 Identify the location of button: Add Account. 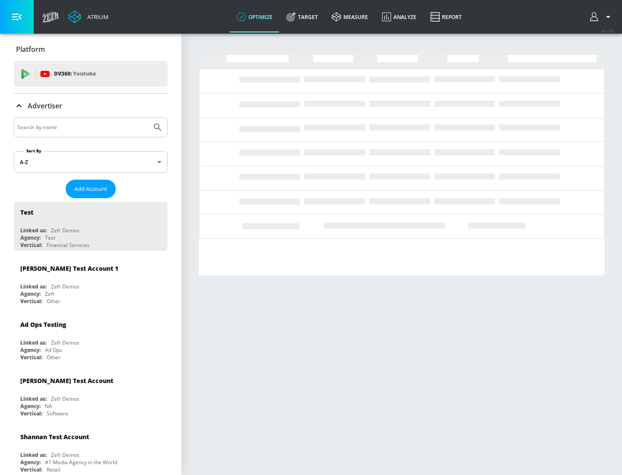
(91, 189).